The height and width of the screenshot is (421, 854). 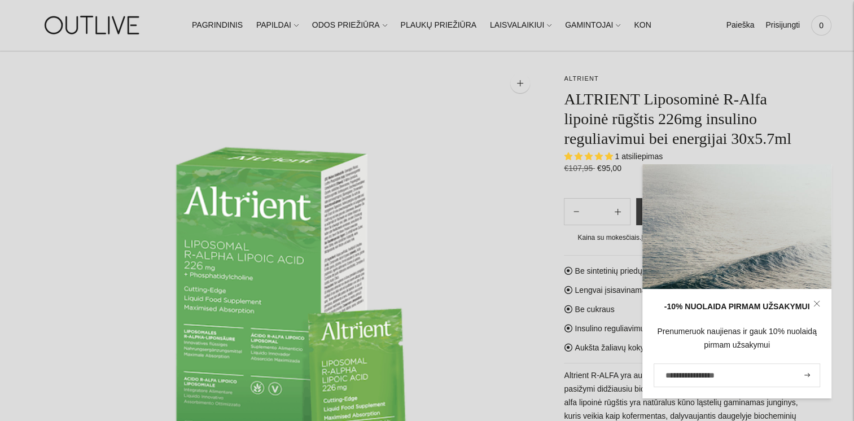 I want to click on span: €95,00, so click(x=609, y=168).